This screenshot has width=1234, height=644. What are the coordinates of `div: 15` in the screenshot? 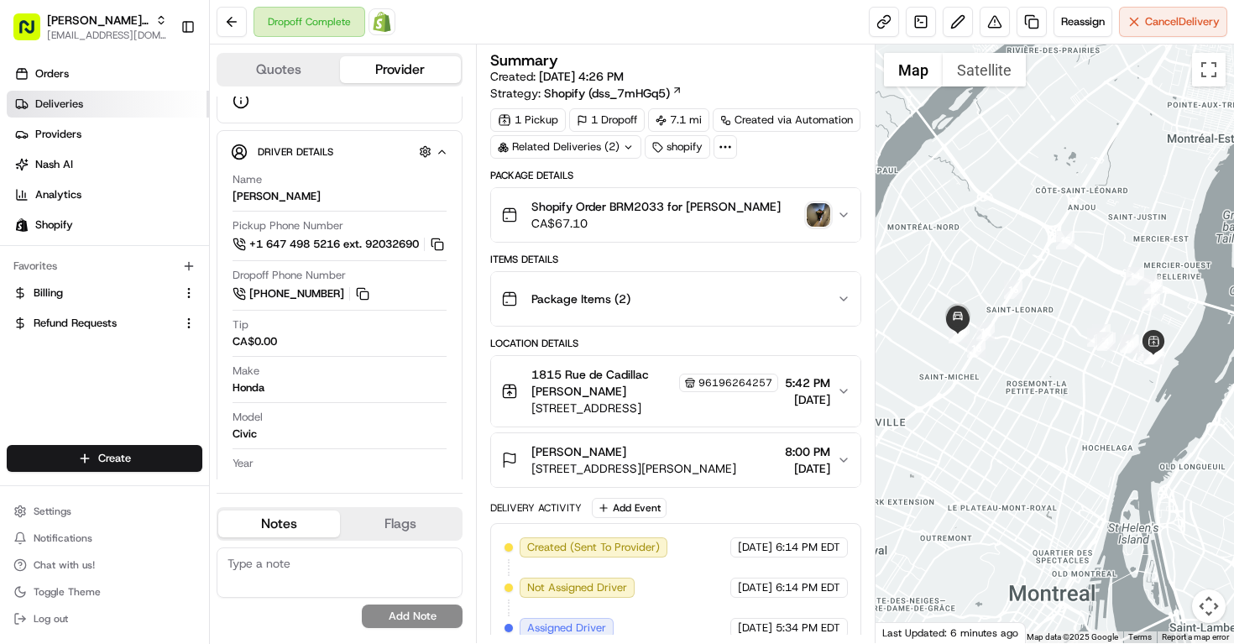 It's located at (1066, 240).